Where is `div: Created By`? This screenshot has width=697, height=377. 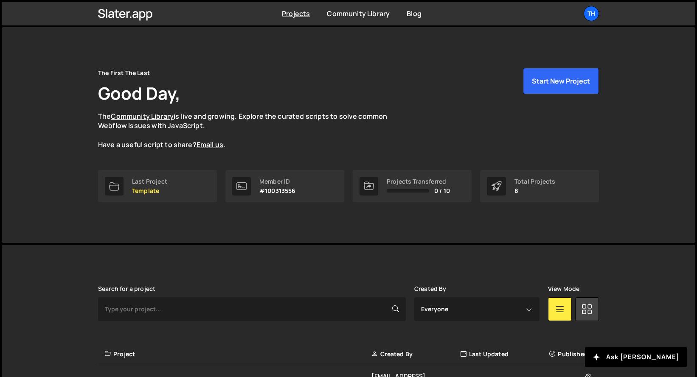 div: Created By is located at coordinates (416, 355).